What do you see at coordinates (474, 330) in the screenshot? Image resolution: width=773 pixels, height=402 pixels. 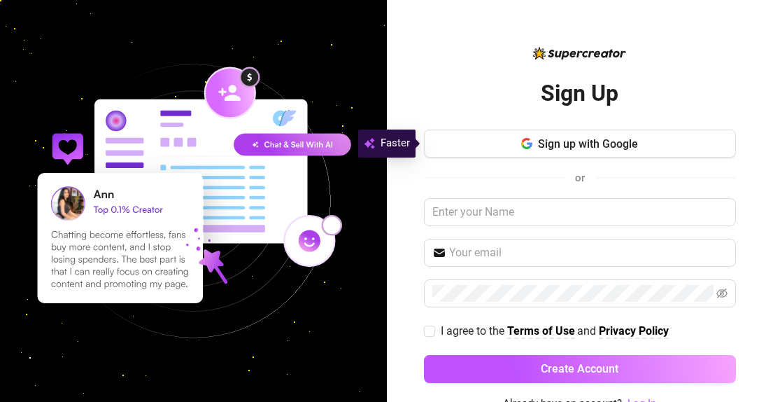 I see `span: I agree to the` at bounding box center [474, 330].